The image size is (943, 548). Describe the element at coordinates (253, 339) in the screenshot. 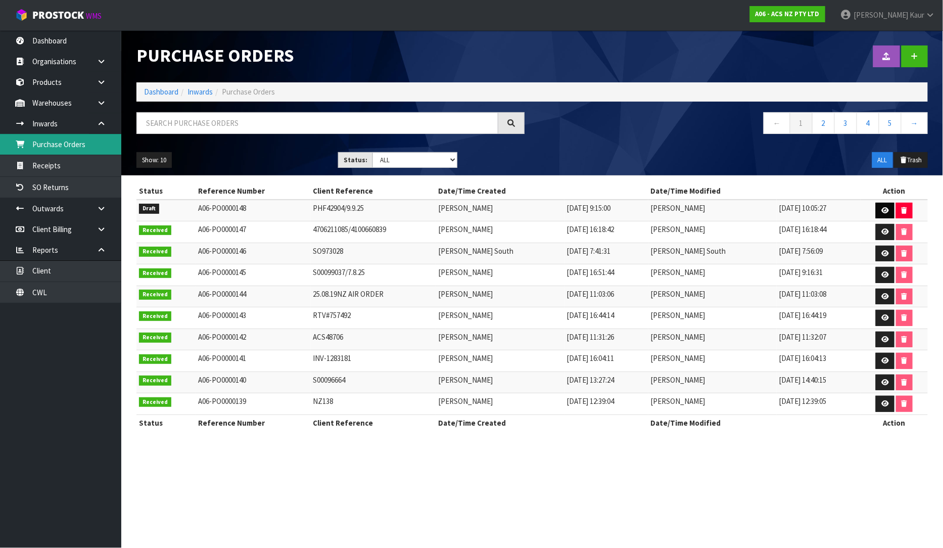

I see `td: A06-PO0000142` at that location.